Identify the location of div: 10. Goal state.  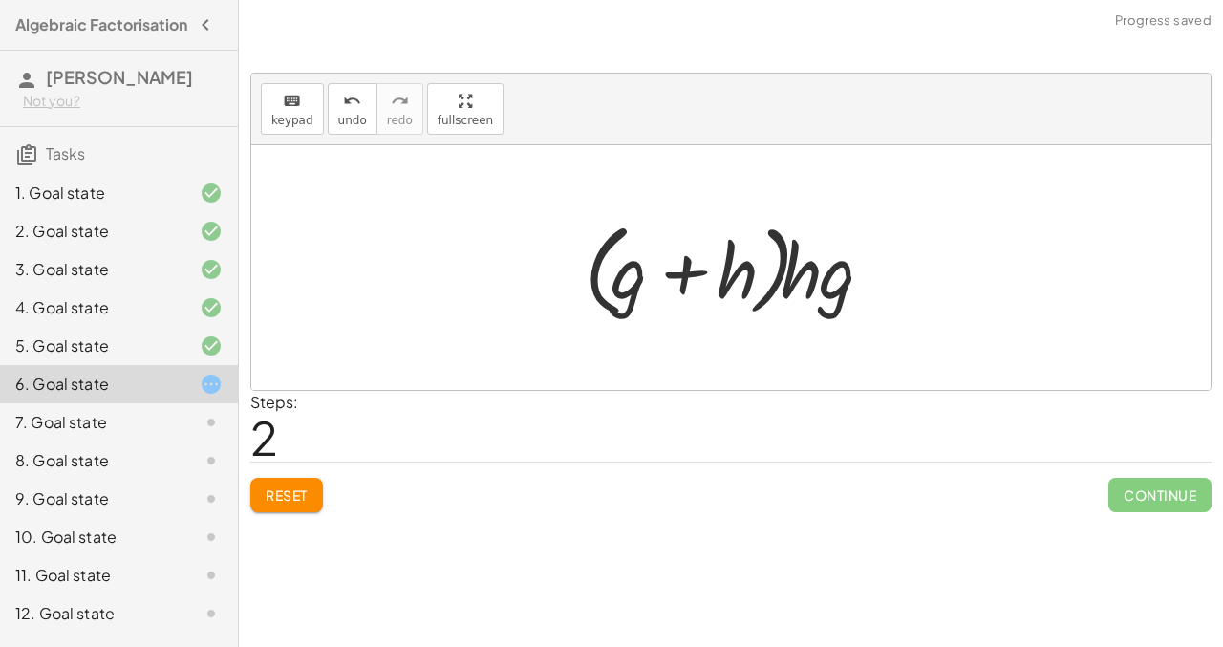
(92, 537).